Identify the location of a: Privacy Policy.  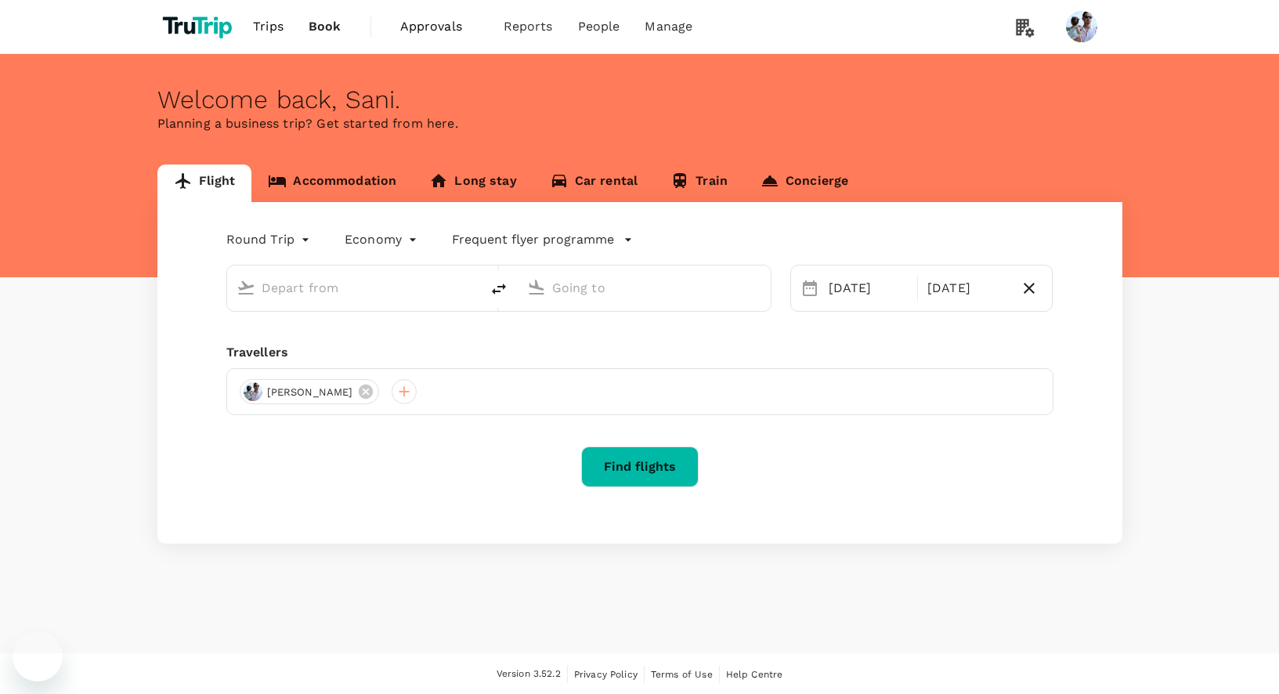
(605, 674).